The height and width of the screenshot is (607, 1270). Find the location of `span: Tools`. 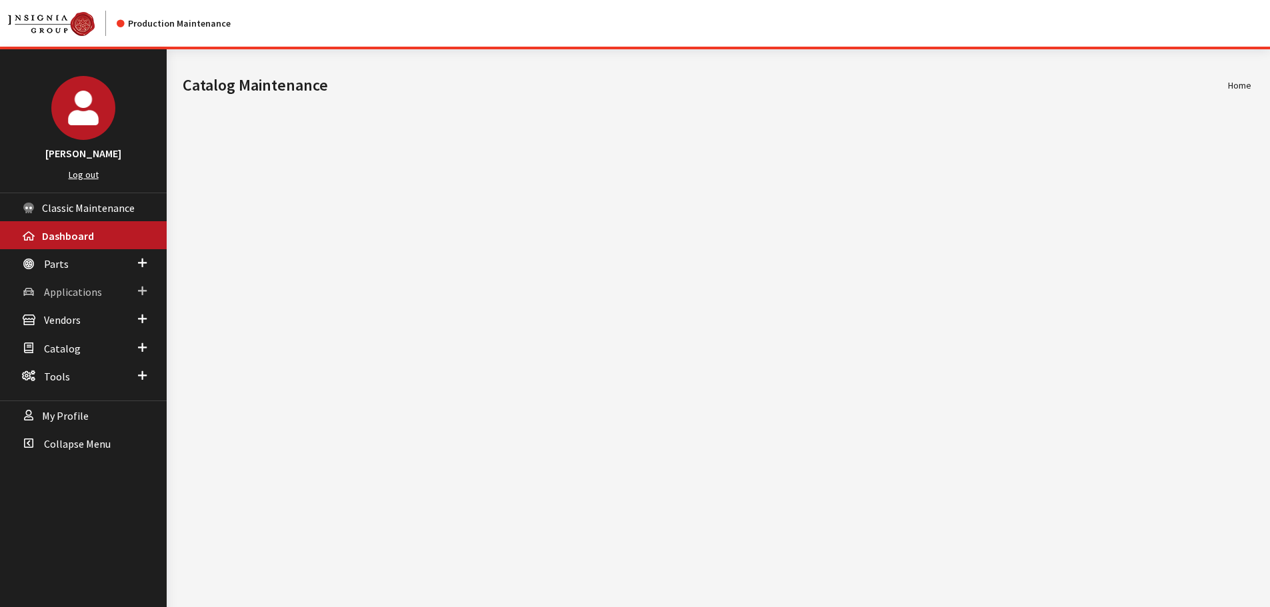

span: Tools is located at coordinates (57, 377).